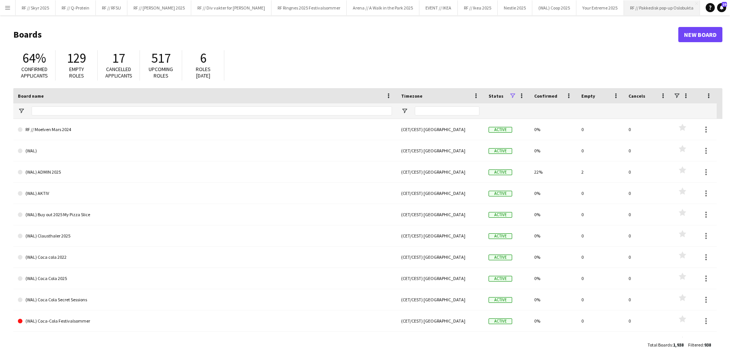  I want to click on button: Arena // A Walk in the Park 2025, so click(383, 8).